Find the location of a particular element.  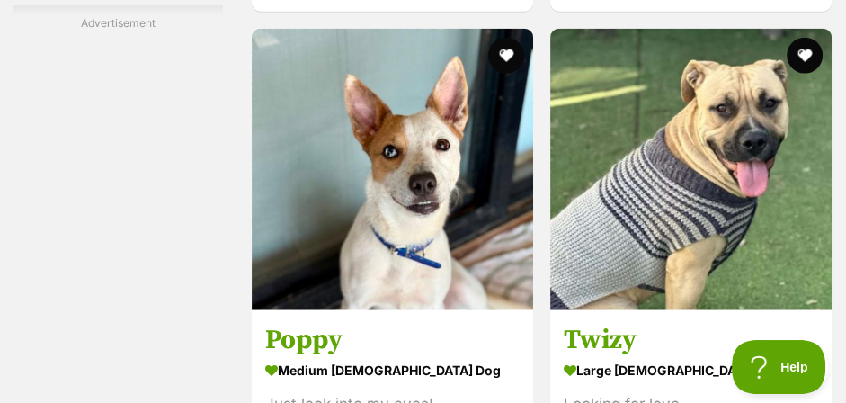

a: Latest Technology and Highest Level of Hygiene is located at coordinates (274, 162).